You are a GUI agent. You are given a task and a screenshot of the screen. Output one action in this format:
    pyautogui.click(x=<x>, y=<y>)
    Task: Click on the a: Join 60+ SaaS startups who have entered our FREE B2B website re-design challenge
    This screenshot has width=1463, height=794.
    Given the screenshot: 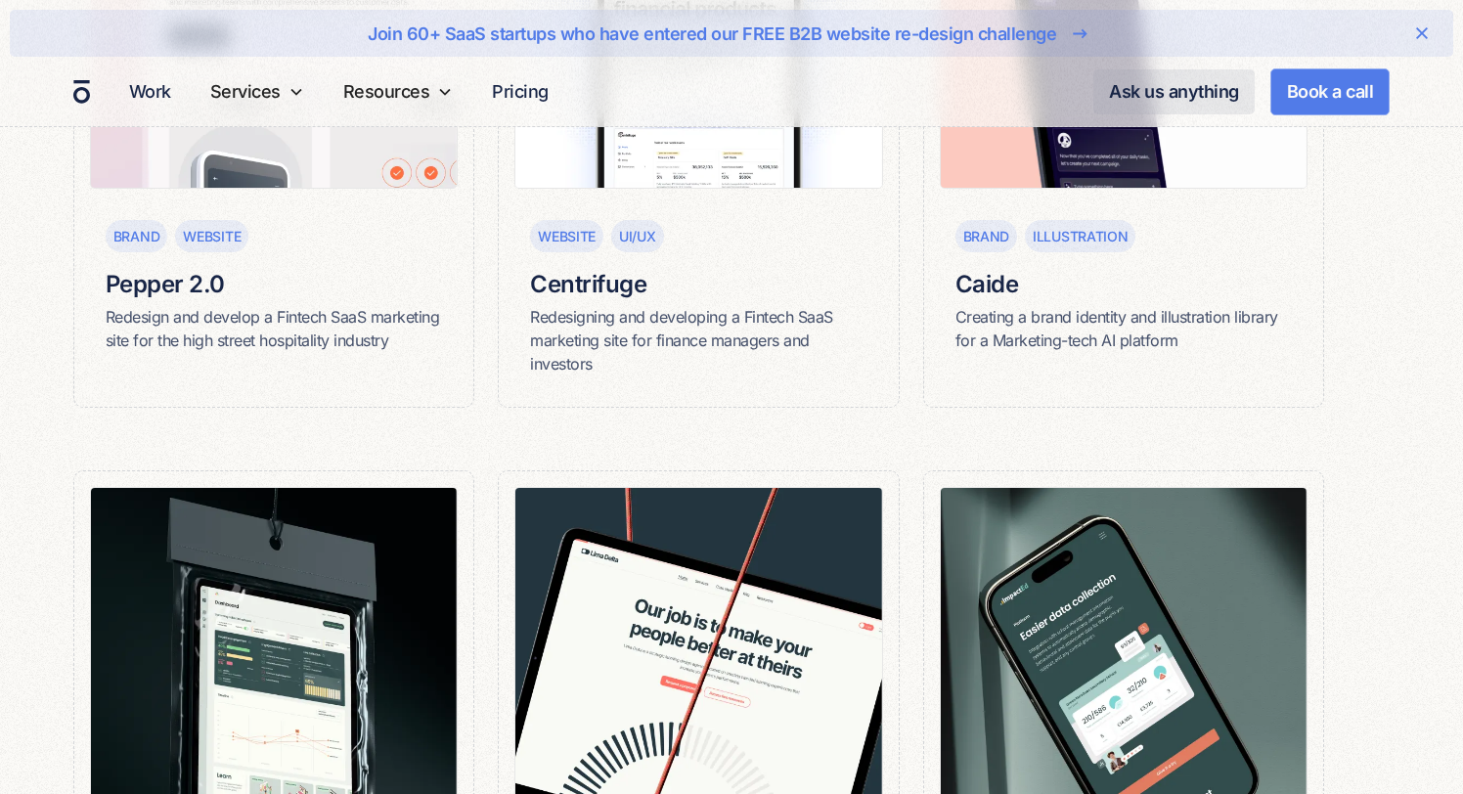 What is the action you would take?
    pyautogui.click(x=731, y=33)
    